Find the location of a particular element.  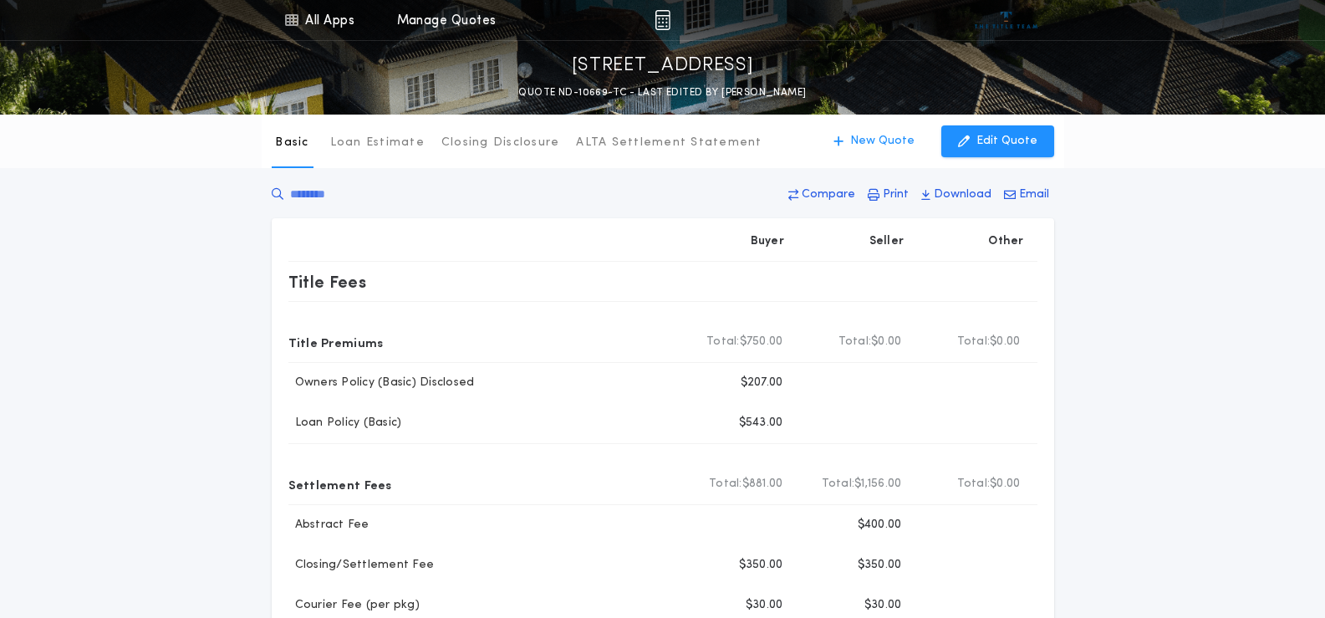

img: img is located at coordinates (662, 20).